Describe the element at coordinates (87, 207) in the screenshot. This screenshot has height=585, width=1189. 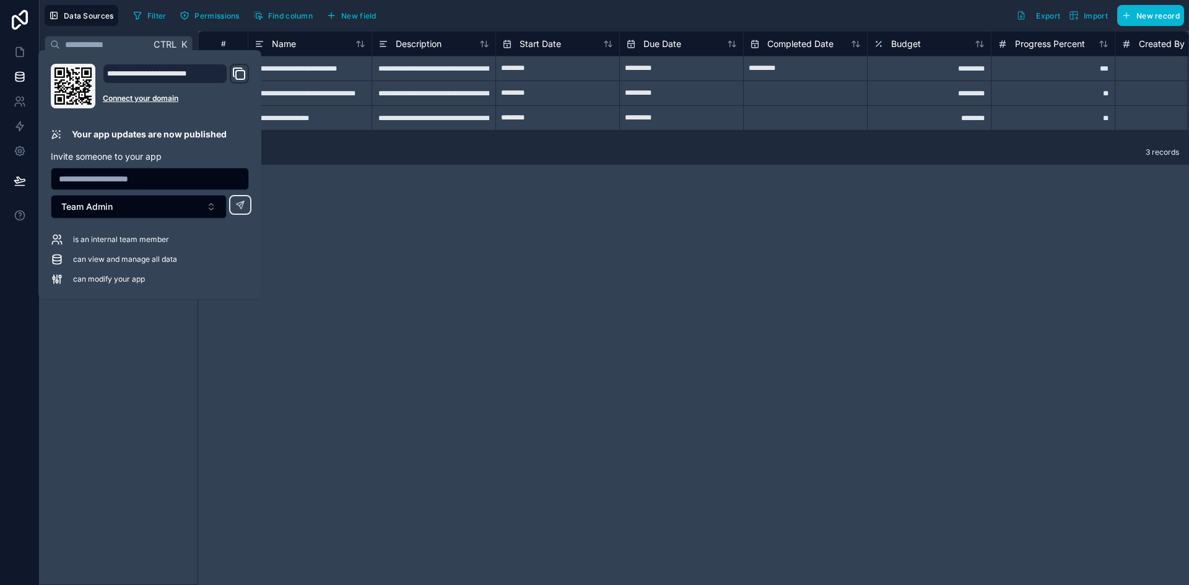
I see `span: Team Admin` at that location.